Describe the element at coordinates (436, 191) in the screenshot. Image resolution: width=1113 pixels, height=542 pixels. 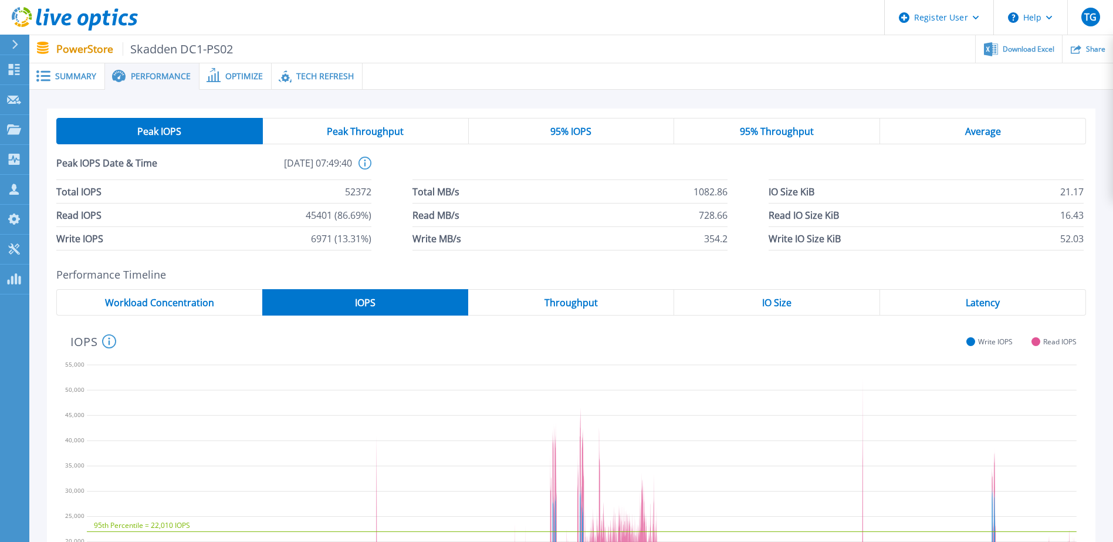
I see `span: Total MB/s` at that location.